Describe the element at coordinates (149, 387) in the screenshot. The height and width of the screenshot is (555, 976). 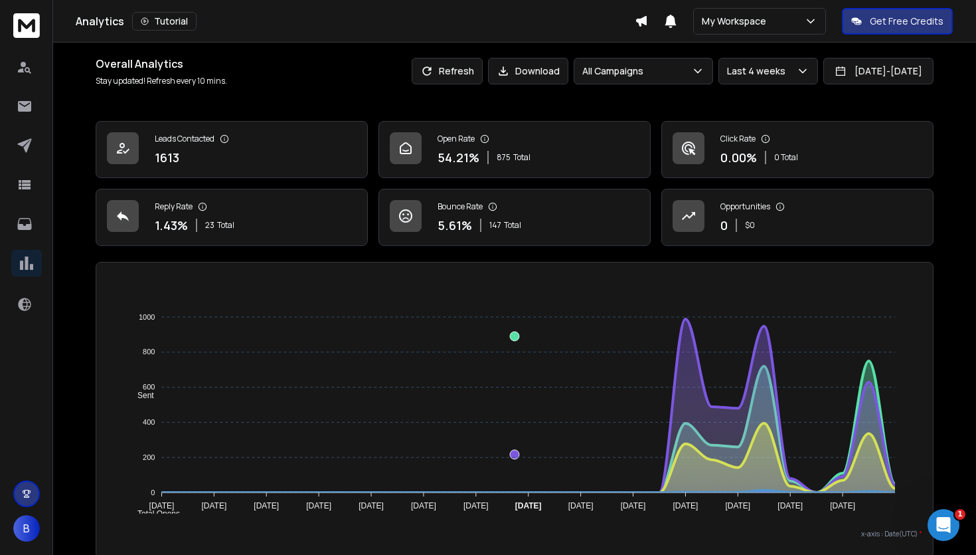
I see `tspan: 600` at that location.